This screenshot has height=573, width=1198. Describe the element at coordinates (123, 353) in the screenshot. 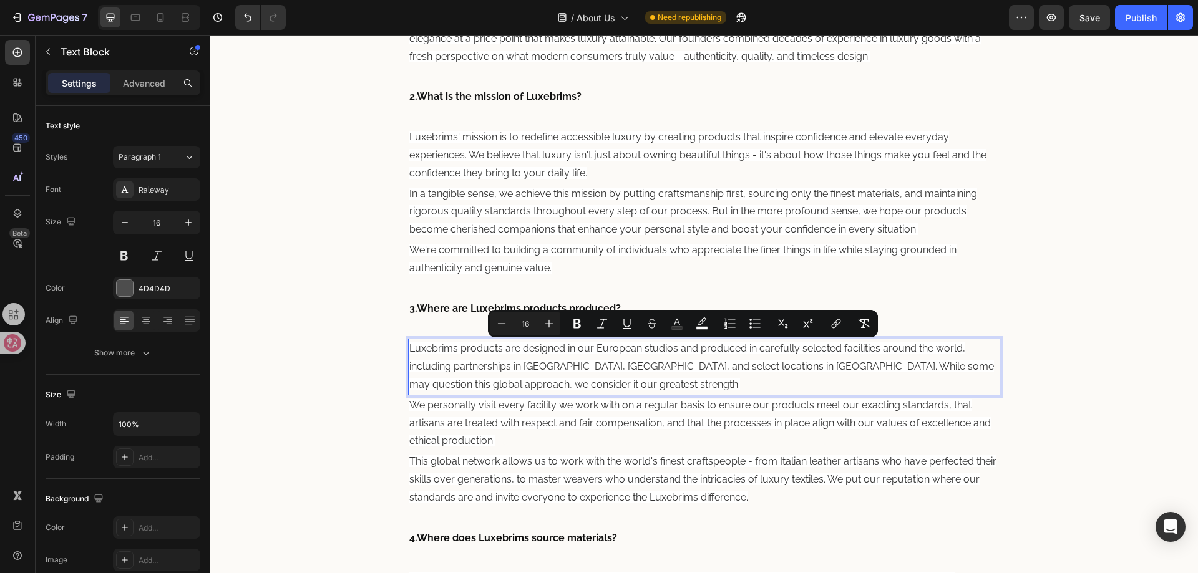

I see `div: Show more` at that location.